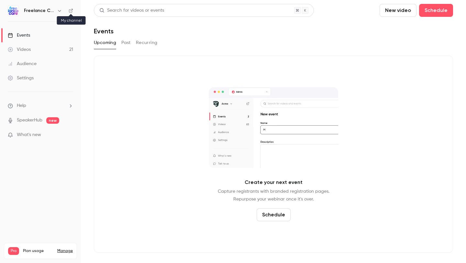 This screenshot has height=263, width=466. What do you see at coordinates (21, 78) in the screenshot?
I see `div: Settings` at bounding box center [21, 78].